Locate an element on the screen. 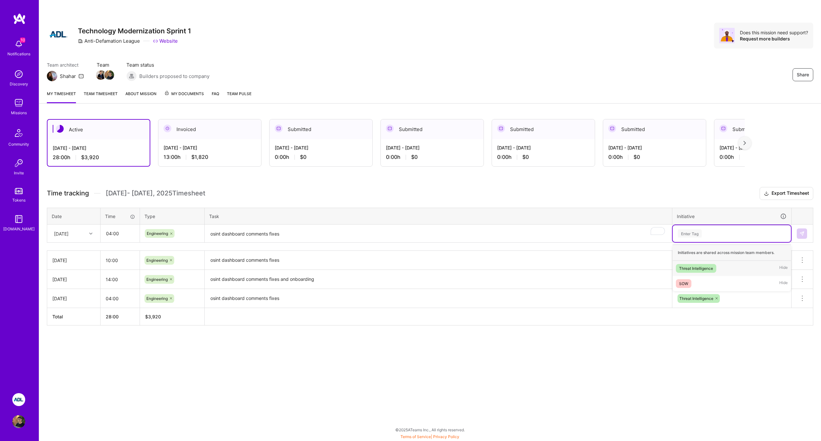  a: Privacy Policy is located at coordinates (446, 436).